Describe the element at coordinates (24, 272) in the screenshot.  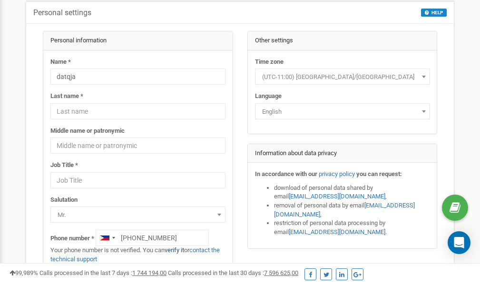
I see `span: 99,989%` at that location.